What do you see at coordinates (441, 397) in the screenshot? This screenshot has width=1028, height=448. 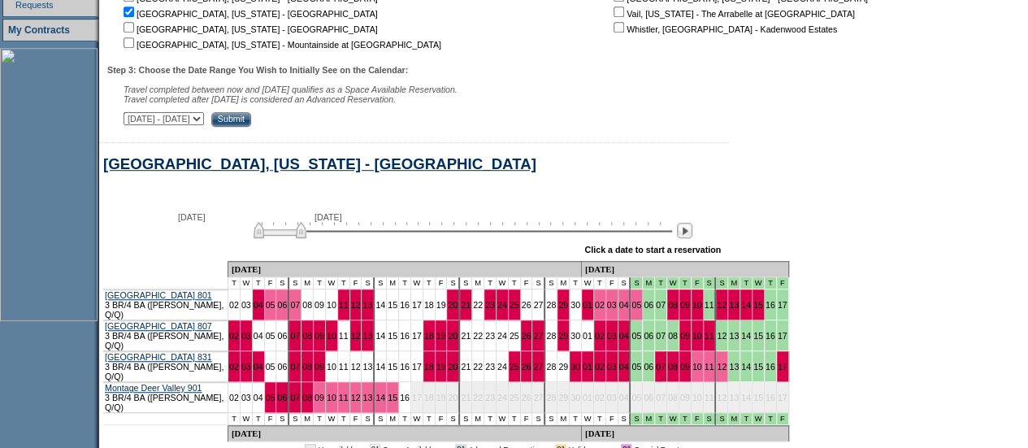 I see `td: 19` at bounding box center [441, 397].